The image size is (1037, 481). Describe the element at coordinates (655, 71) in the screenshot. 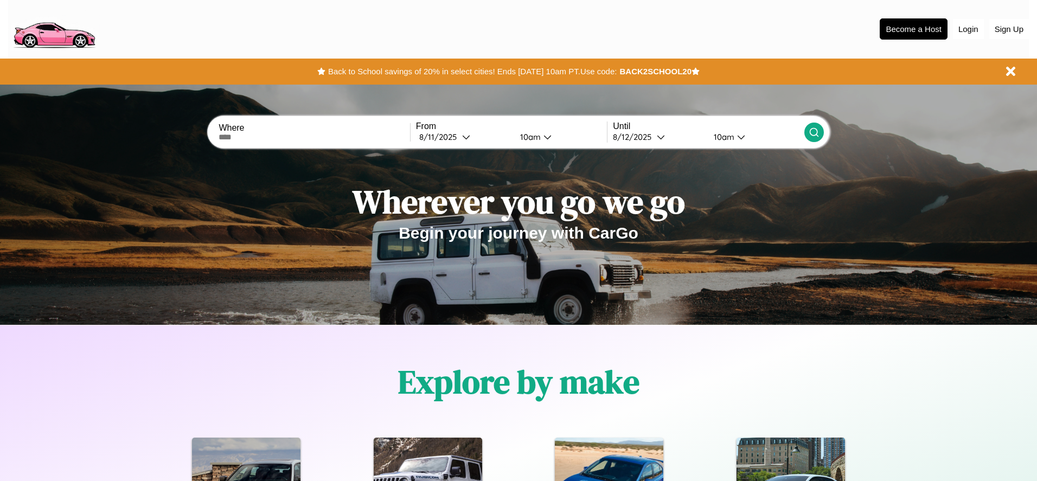

I see `b: BACK2SCHOOL20` at that location.